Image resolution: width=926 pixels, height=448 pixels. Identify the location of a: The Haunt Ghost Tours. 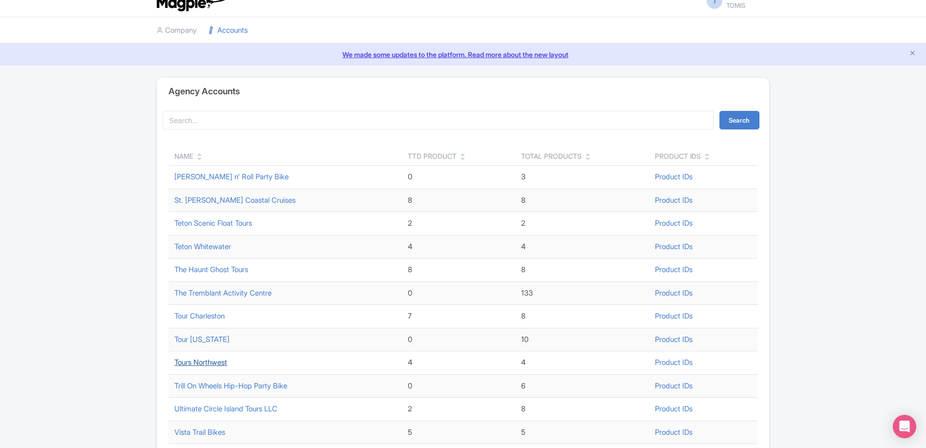
(211, 269).